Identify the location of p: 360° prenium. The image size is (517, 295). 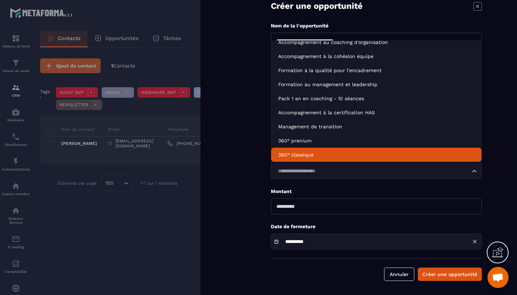
(377, 141).